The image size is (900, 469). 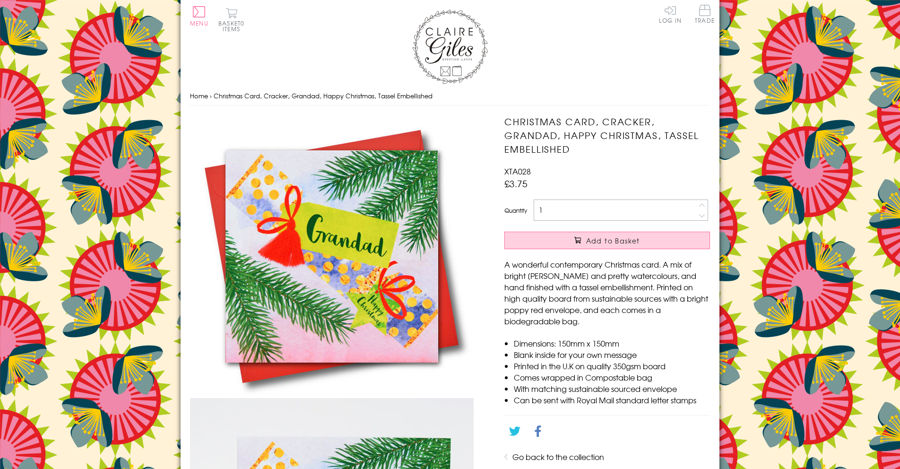 What do you see at coordinates (607, 240) in the screenshot?
I see `button: Add to Basket` at bounding box center [607, 240].